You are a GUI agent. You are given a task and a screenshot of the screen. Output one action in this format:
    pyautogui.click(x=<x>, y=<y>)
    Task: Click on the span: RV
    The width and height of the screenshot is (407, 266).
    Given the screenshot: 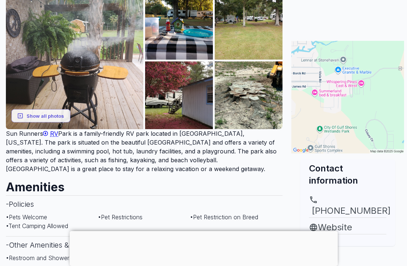 What is the action you would take?
    pyautogui.click(x=54, y=134)
    